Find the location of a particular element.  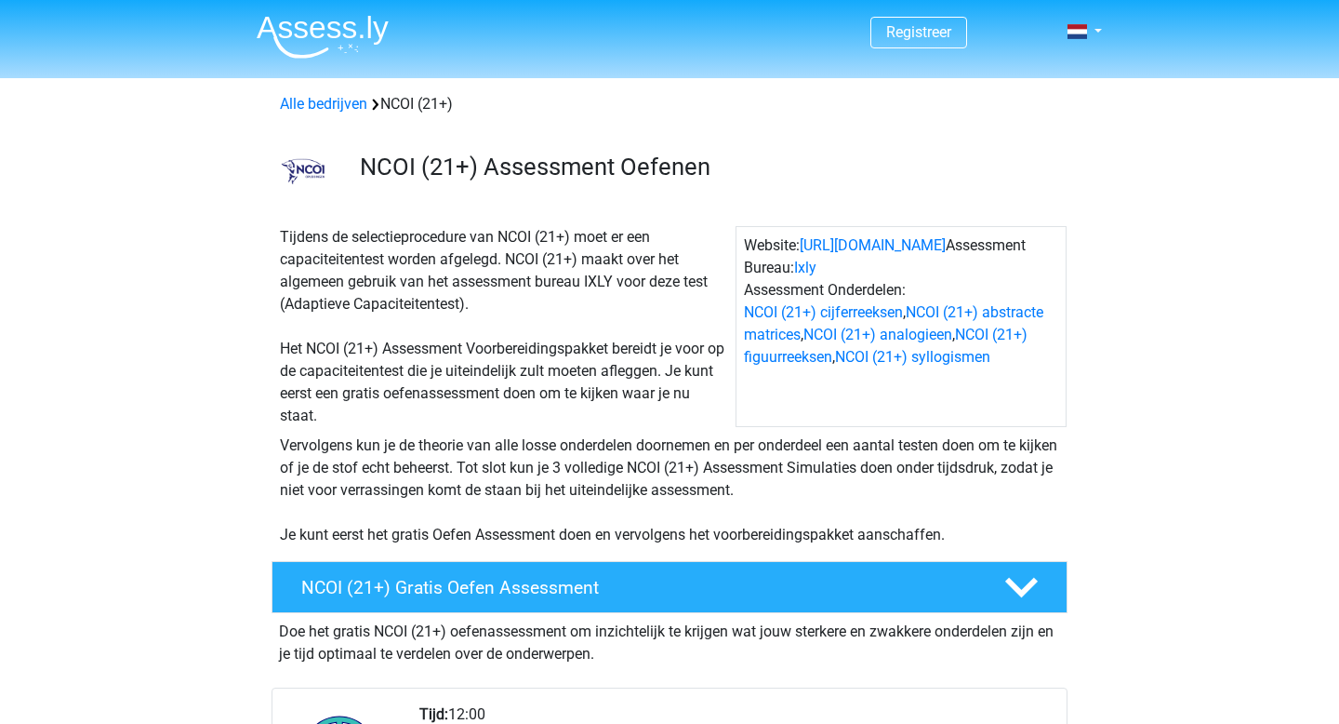

div: Tijdens de selectieprocedure van NCOI (21+) moet er een capaciteitentest worden afgelegd. NCOI (2... is located at coordinates (504, 326).